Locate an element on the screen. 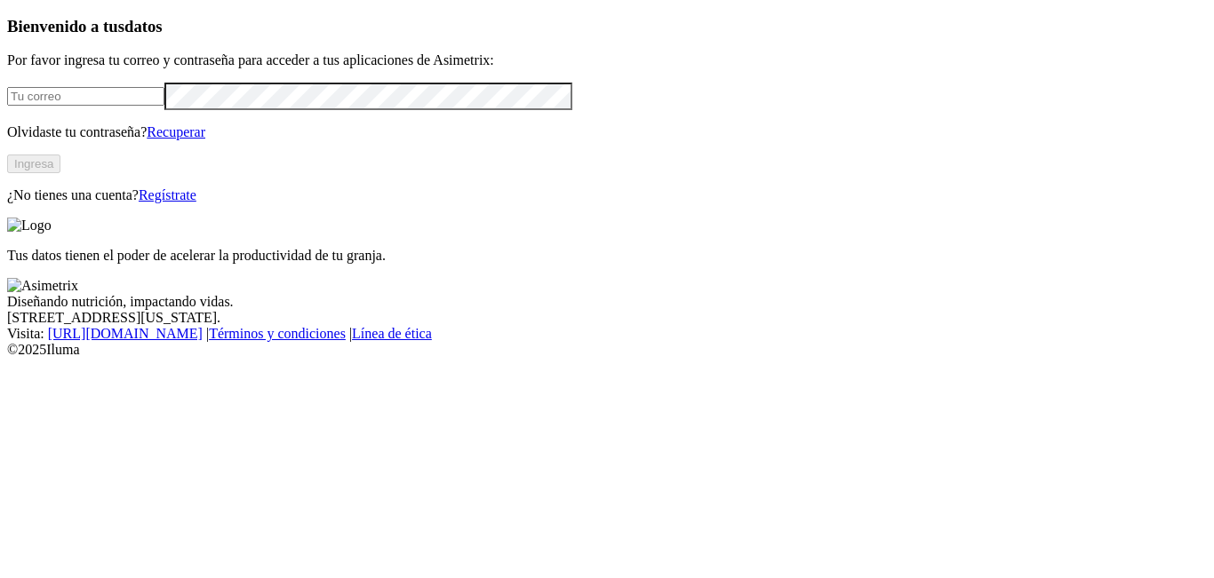 The height and width of the screenshot is (578, 1214). p: Olvidaste tu contraseña? is located at coordinates (607, 132).